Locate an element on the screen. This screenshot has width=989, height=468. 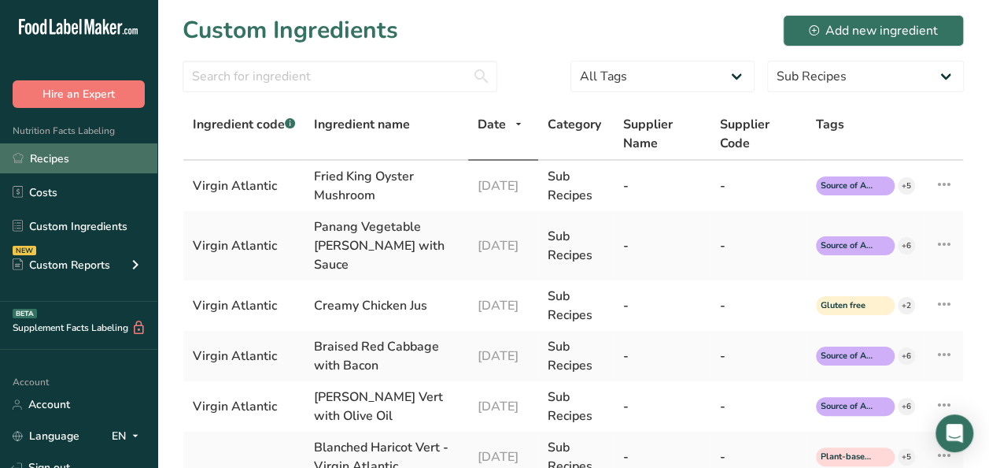
input: Search for ingredient is located at coordinates (340, 76).